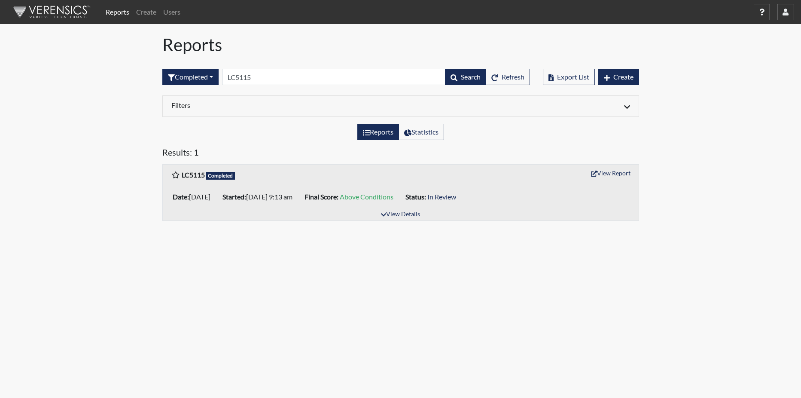 This screenshot has width=801, height=398. What do you see at coordinates (401, 154) in the screenshot?
I see `h5: Results: 1` at bounding box center [401, 154].